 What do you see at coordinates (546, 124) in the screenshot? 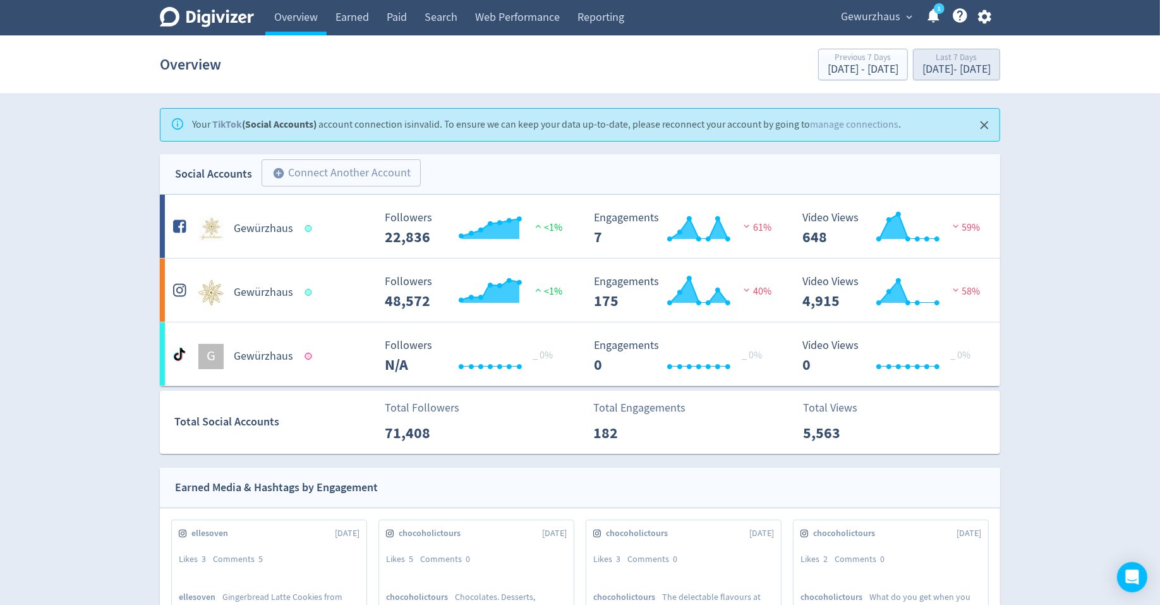
I see `div: Your account connection is invalid . To ensure we can keep your data up-to-date, please reconnect...` at bounding box center [546, 124].